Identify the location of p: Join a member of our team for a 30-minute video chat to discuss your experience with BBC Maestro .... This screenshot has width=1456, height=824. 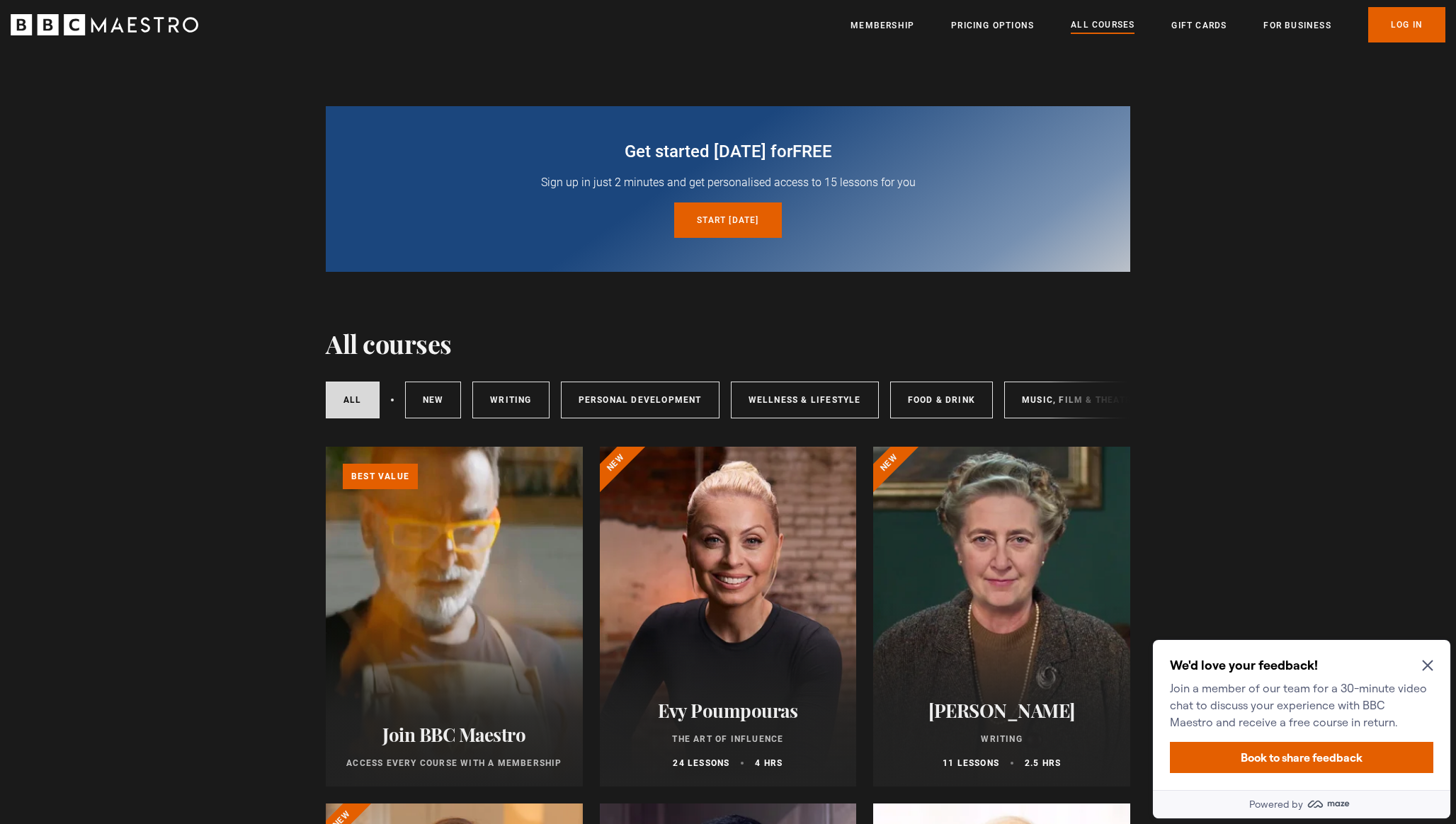
(152, 71).